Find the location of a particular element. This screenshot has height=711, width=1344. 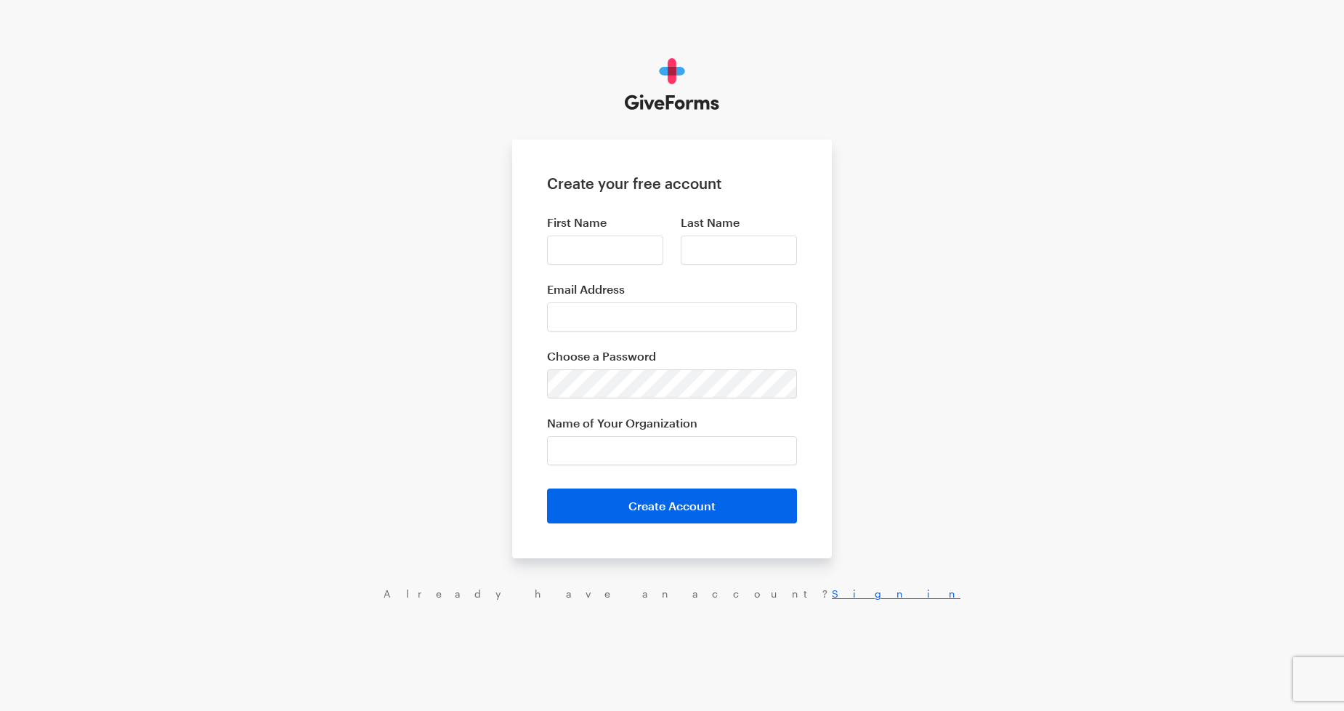

label: First Name is located at coordinates (605, 222).